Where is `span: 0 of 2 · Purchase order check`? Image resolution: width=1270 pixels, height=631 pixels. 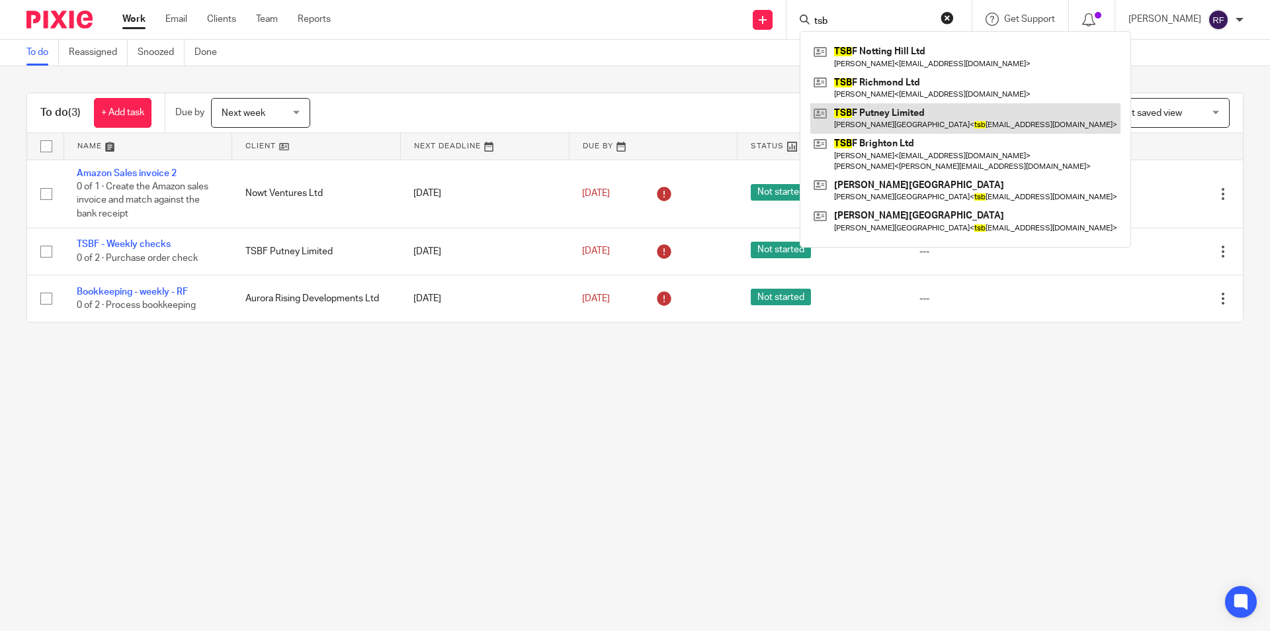 span: 0 of 2 · Purchase order check is located at coordinates (137, 258).